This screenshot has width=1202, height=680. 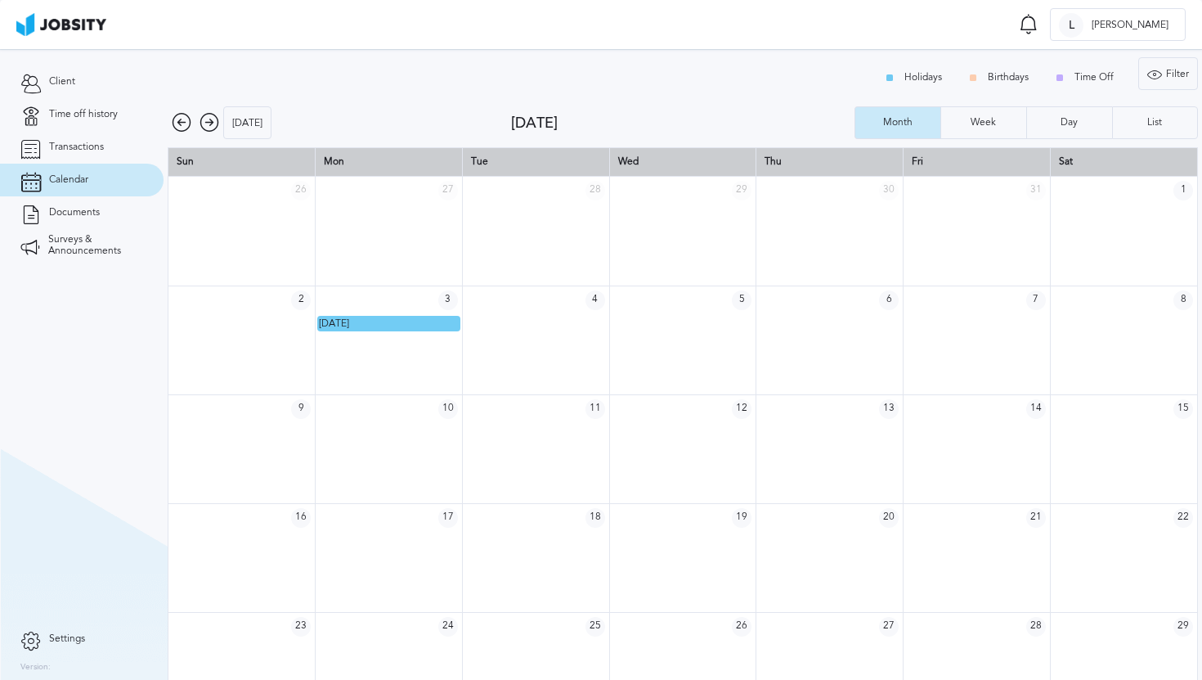 What do you see at coordinates (596, 409) in the screenshot?
I see `span: 11` at bounding box center [596, 409].